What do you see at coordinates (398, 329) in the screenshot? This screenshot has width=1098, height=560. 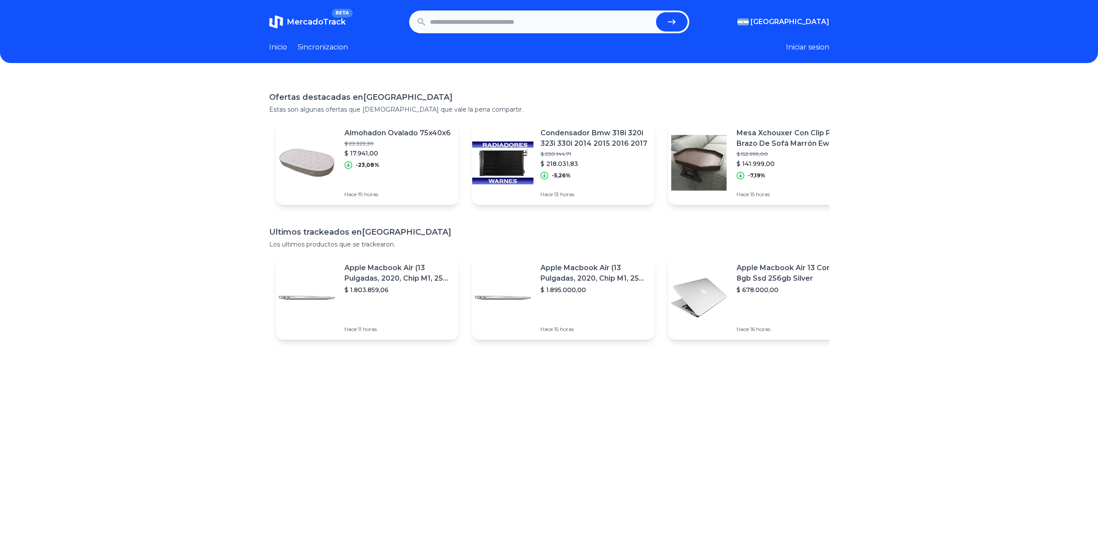 I see `p: Hace 11 horas` at bounding box center [398, 329].